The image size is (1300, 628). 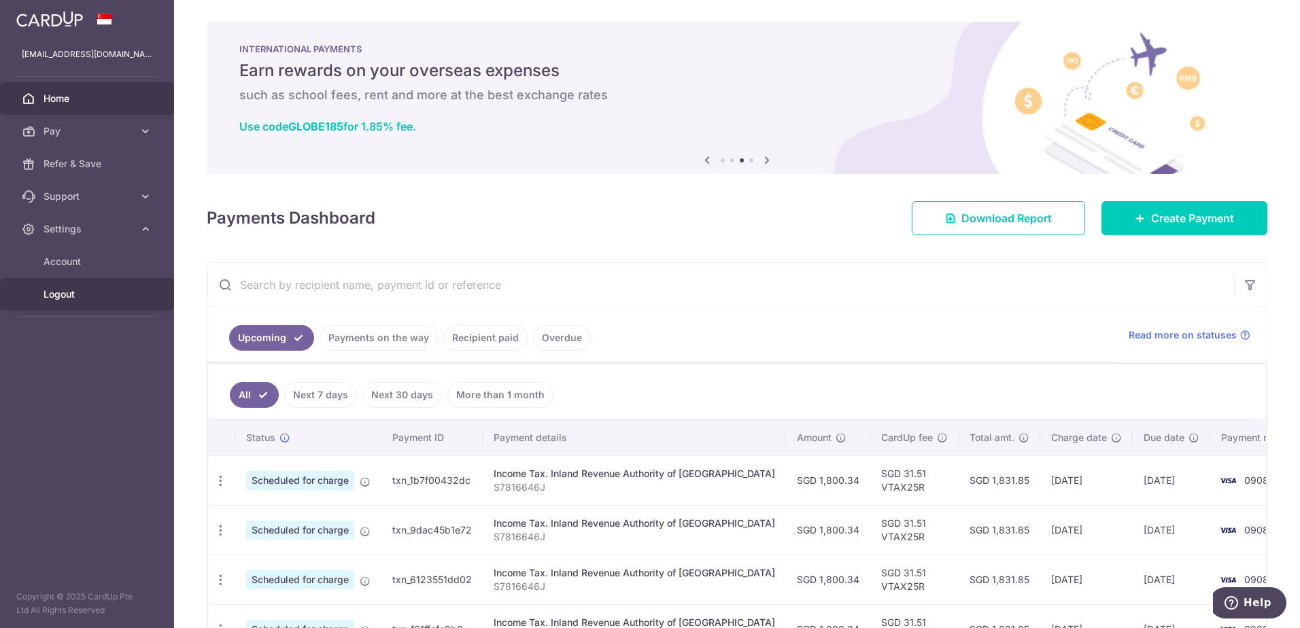 What do you see at coordinates (291, 218) in the screenshot?
I see `h4: Payments Dashboard` at bounding box center [291, 218].